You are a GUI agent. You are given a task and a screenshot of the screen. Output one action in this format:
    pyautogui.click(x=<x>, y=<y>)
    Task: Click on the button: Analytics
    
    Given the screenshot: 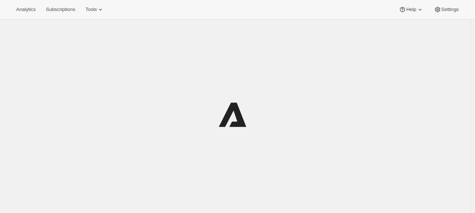 What is the action you would take?
    pyautogui.click(x=26, y=10)
    